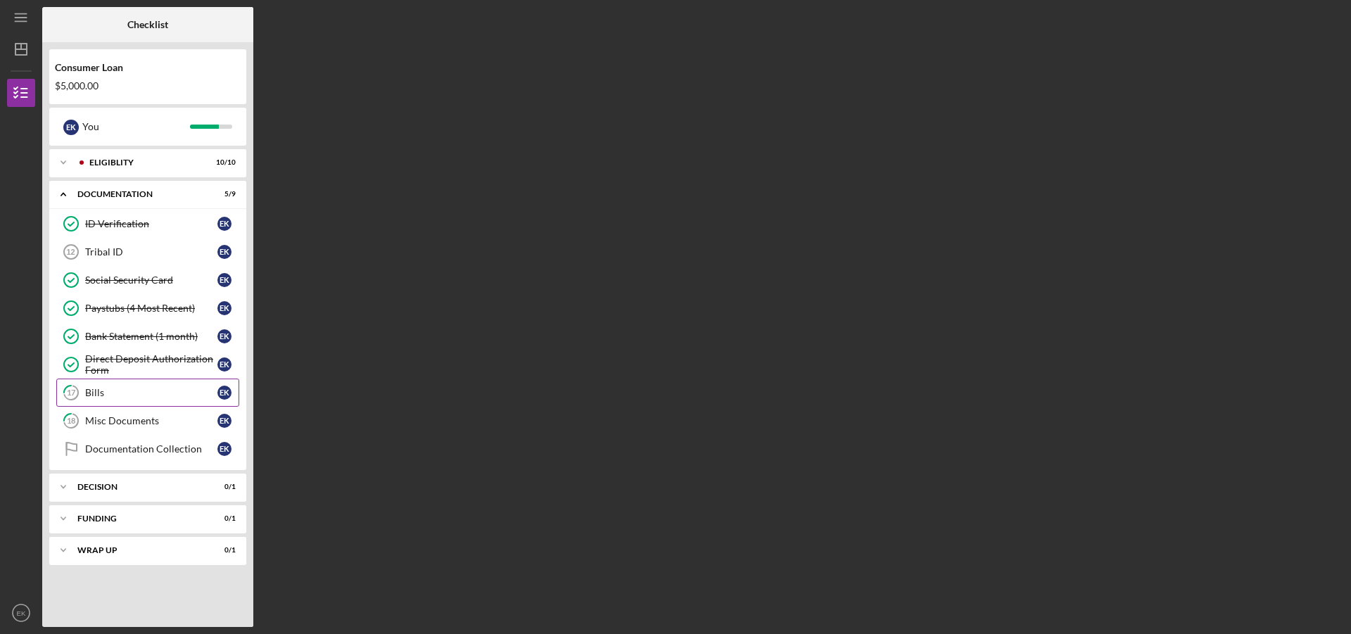 The width and height of the screenshot is (1351, 634). Describe the element at coordinates (148, 308) in the screenshot. I see `a: Paystubs (4 Most Recent)EK` at that location.